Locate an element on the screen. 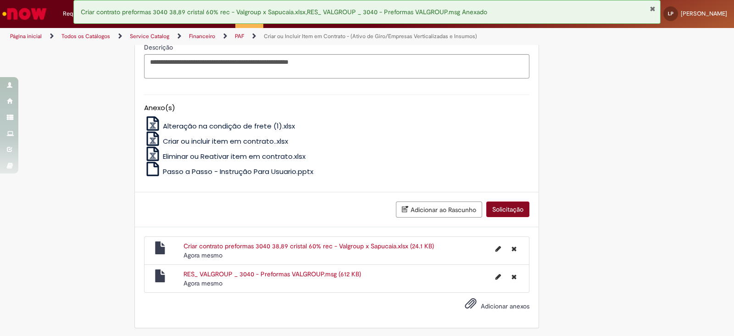 Image resolution: width=734 pixels, height=336 pixels. img: ServiceNow is located at coordinates (24, 14).